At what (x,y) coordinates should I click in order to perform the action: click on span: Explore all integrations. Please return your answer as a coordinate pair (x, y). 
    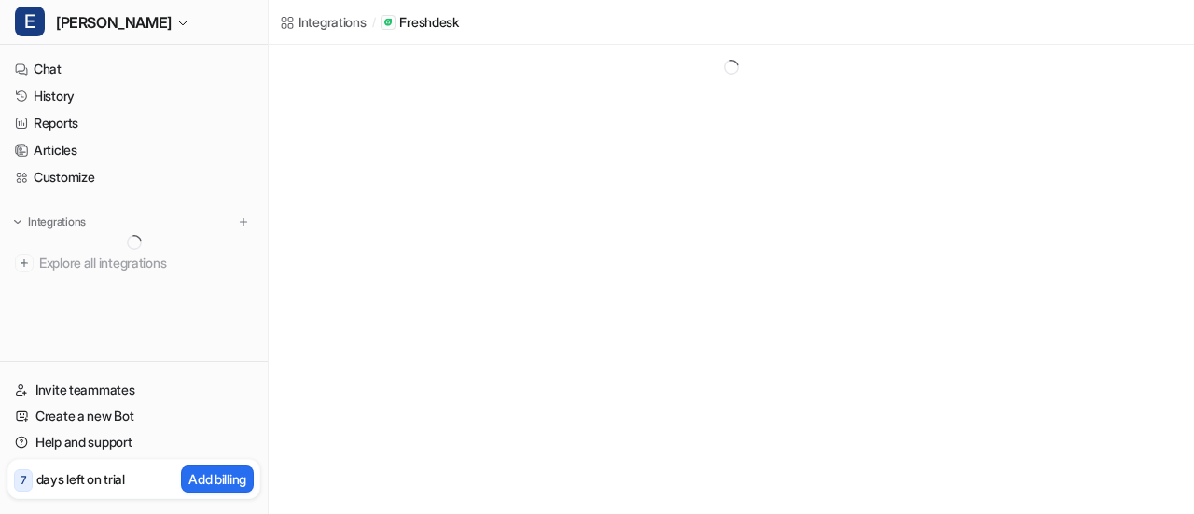
    Looking at the image, I should click on (146, 263).